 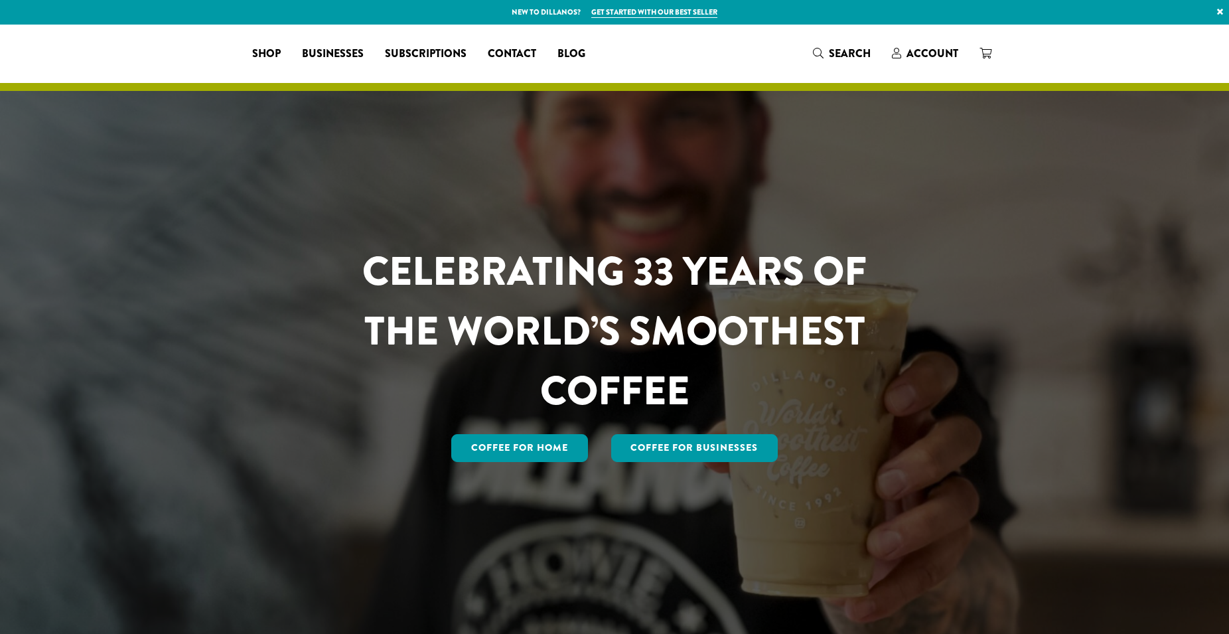 What do you see at coordinates (571, 54) in the screenshot?
I see `span: Blog` at bounding box center [571, 54].